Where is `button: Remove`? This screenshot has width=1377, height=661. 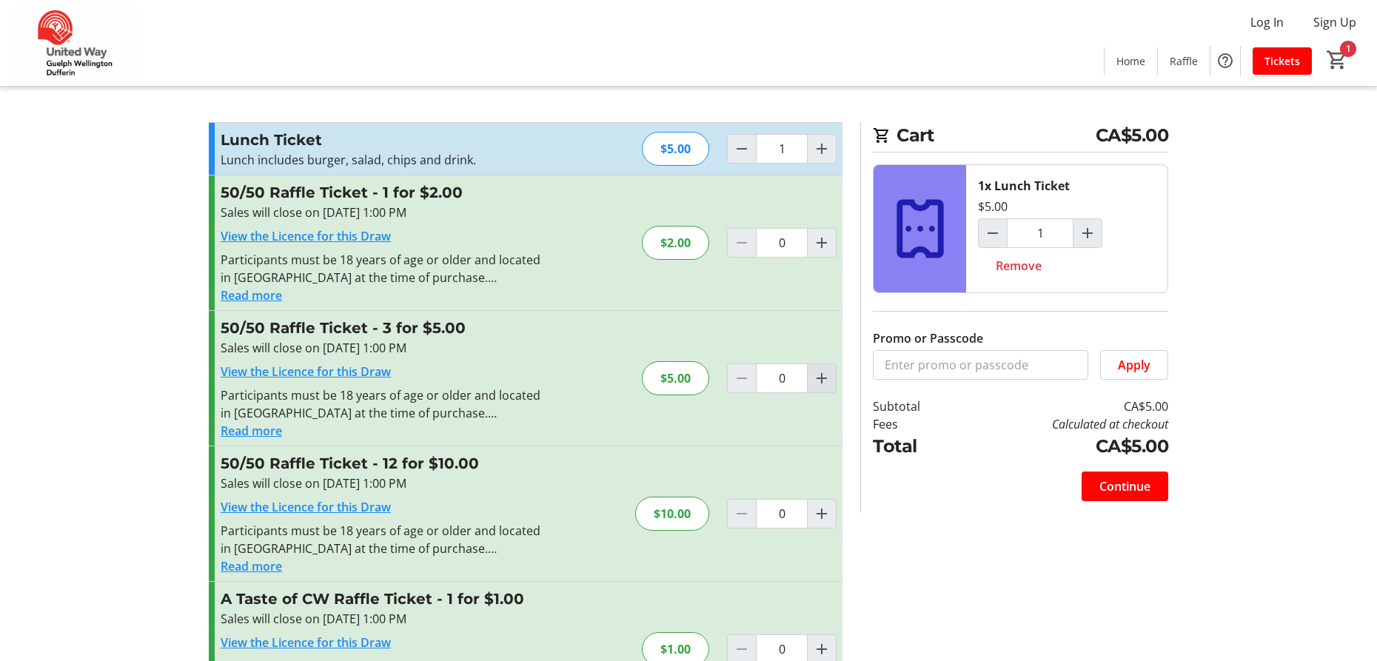 button: Remove is located at coordinates (1018, 266).